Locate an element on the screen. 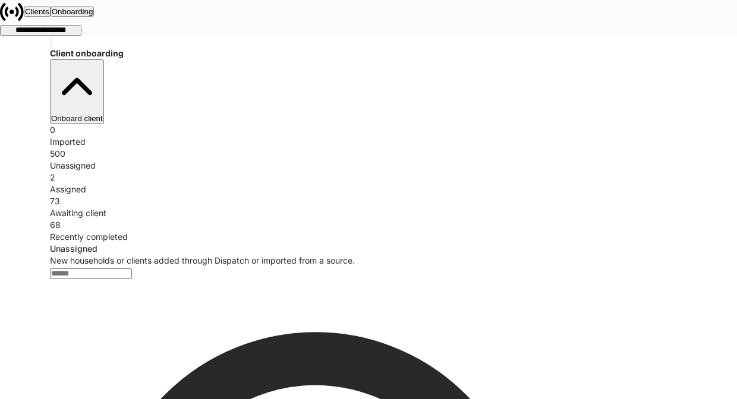  button: Clients is located at coordinates (37, 11).